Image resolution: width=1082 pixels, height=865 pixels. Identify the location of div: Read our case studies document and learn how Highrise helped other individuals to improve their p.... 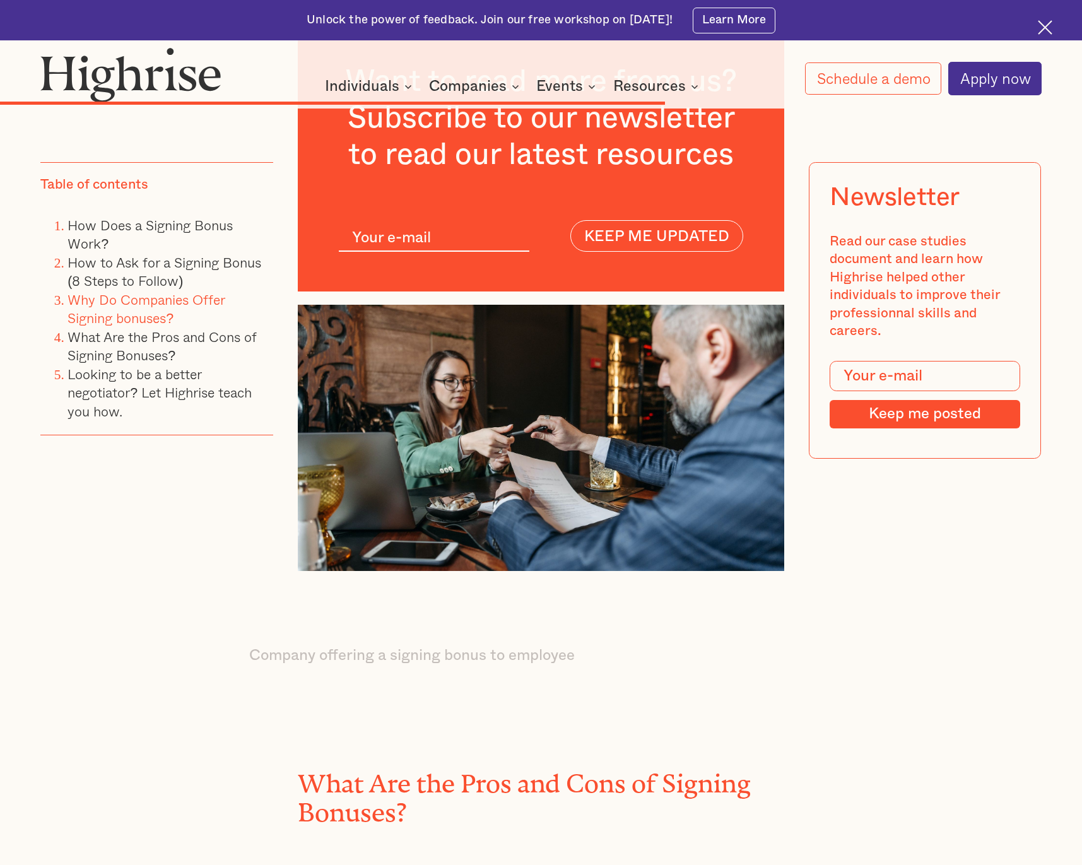
(925, 287).